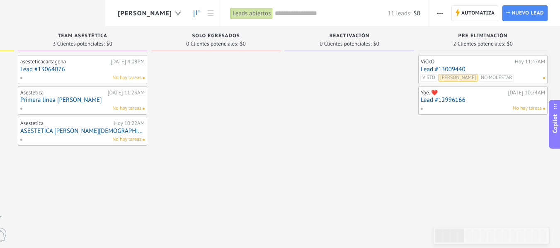  I want to click on a: Lead #13009440, so click(483, 69).